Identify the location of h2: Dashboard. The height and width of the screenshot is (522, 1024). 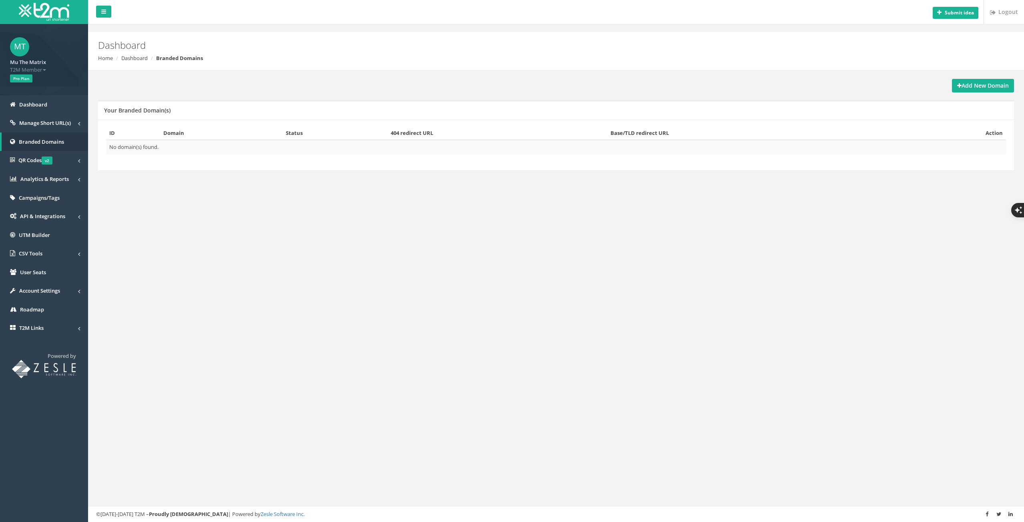
(479, 45).